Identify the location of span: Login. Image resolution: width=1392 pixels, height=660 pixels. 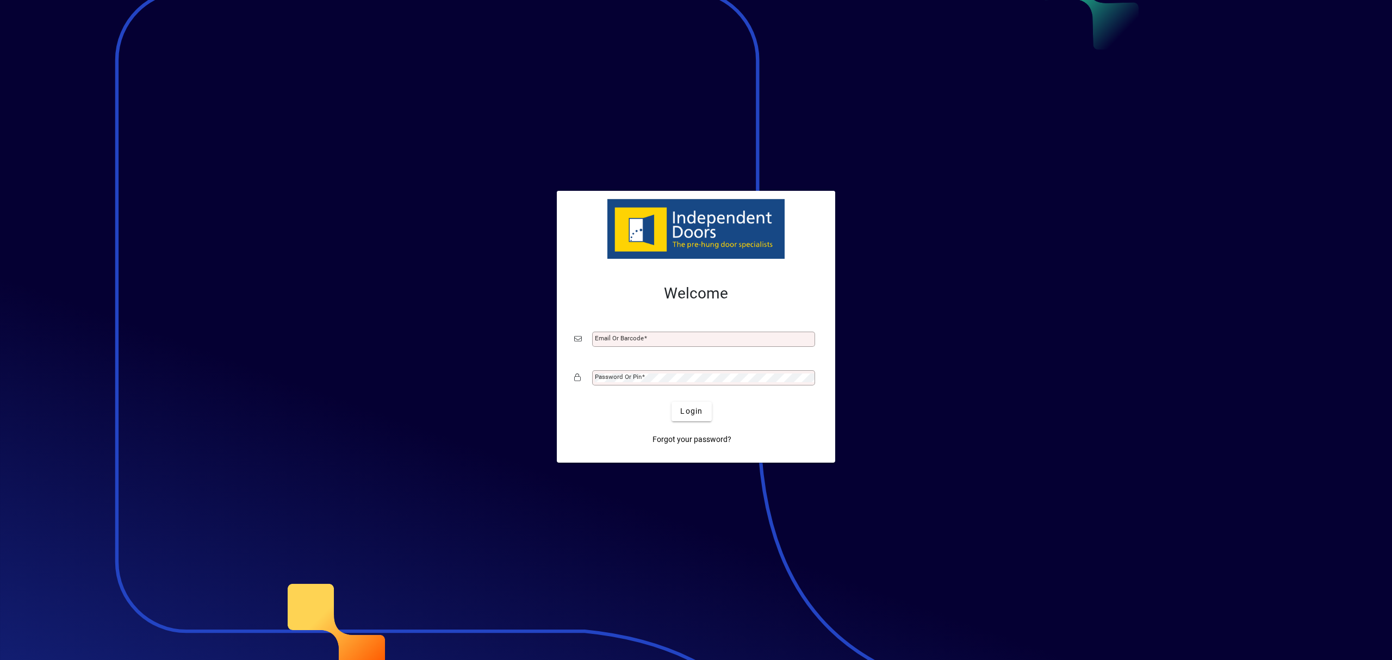
(691, 411).